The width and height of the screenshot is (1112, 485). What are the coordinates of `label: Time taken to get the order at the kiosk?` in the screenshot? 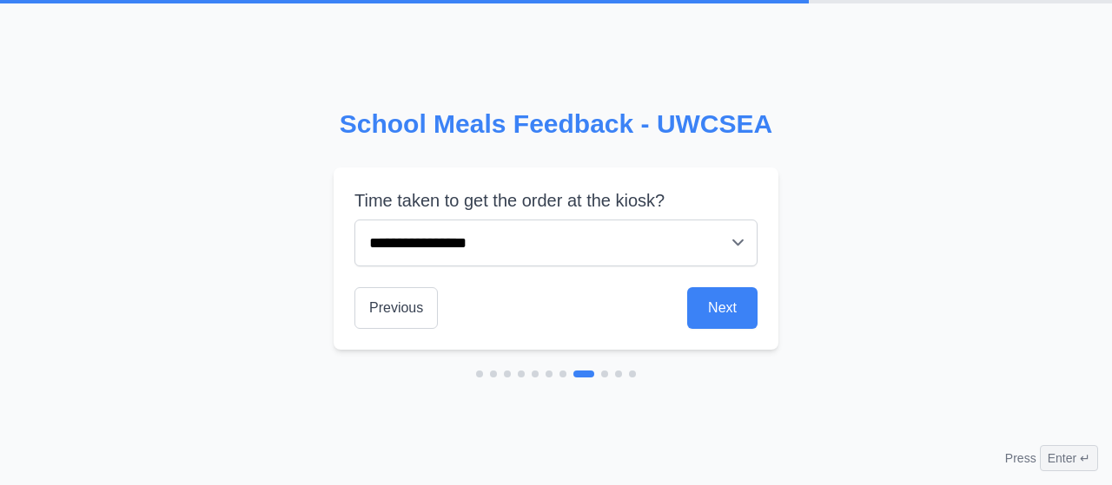 It's located at (556, 201).